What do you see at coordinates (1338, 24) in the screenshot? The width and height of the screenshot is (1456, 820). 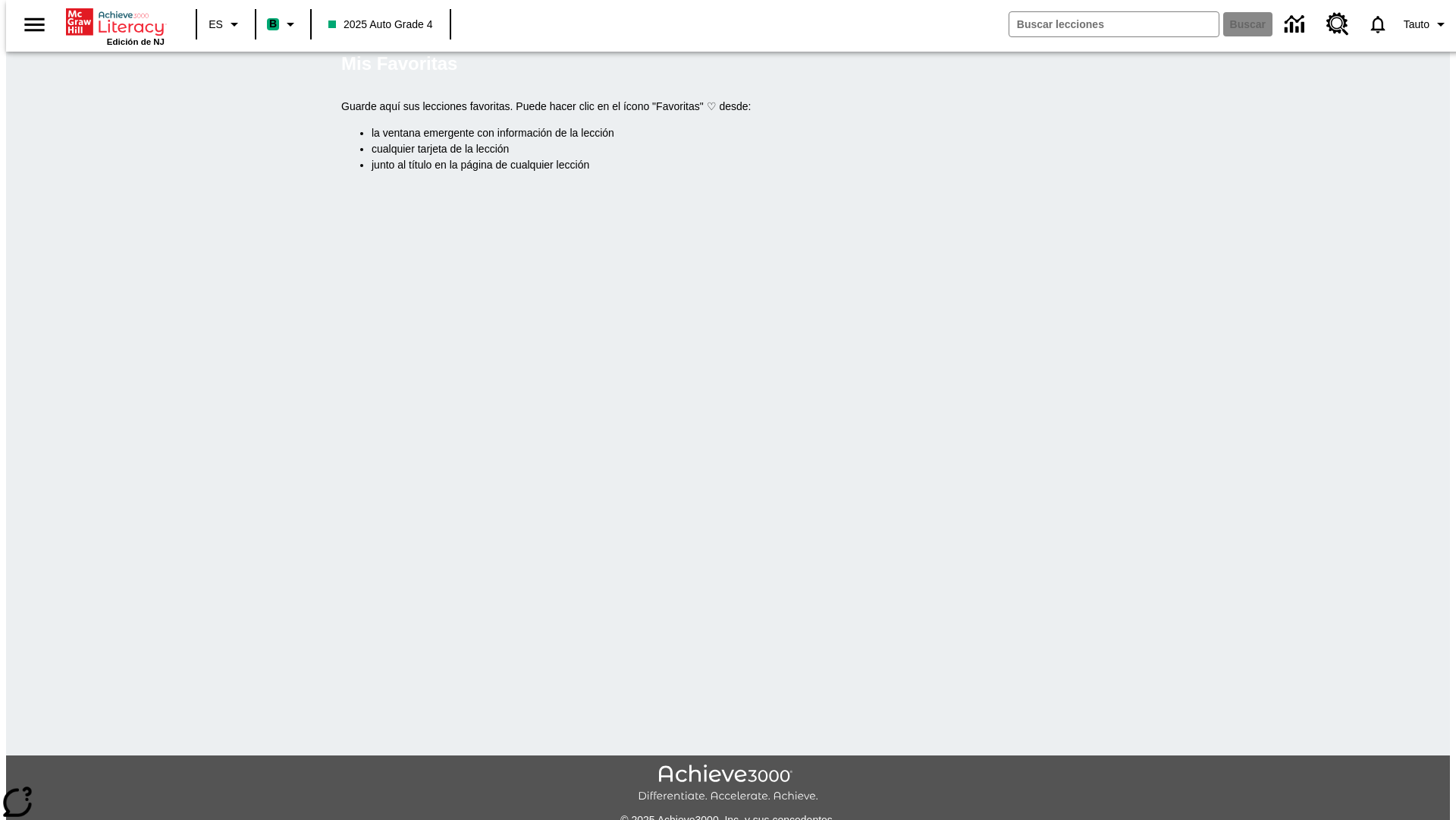 I see `a: Centro de recursos, Se abrirá en una pestaña nueva.` at bounding box center [1338, 24].